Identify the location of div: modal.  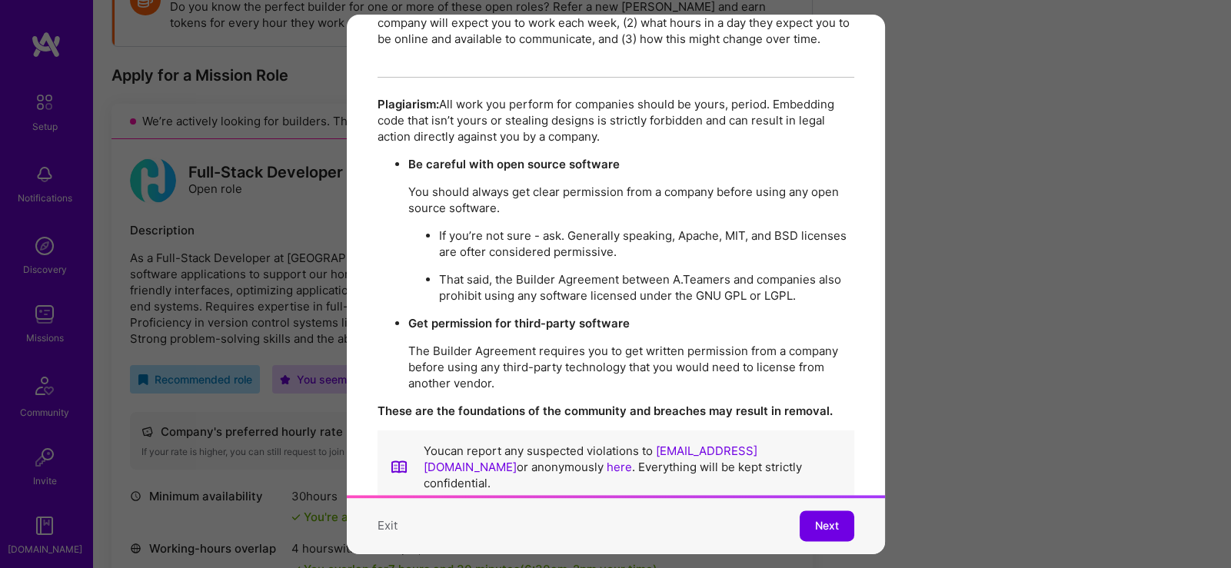
(616, 284).